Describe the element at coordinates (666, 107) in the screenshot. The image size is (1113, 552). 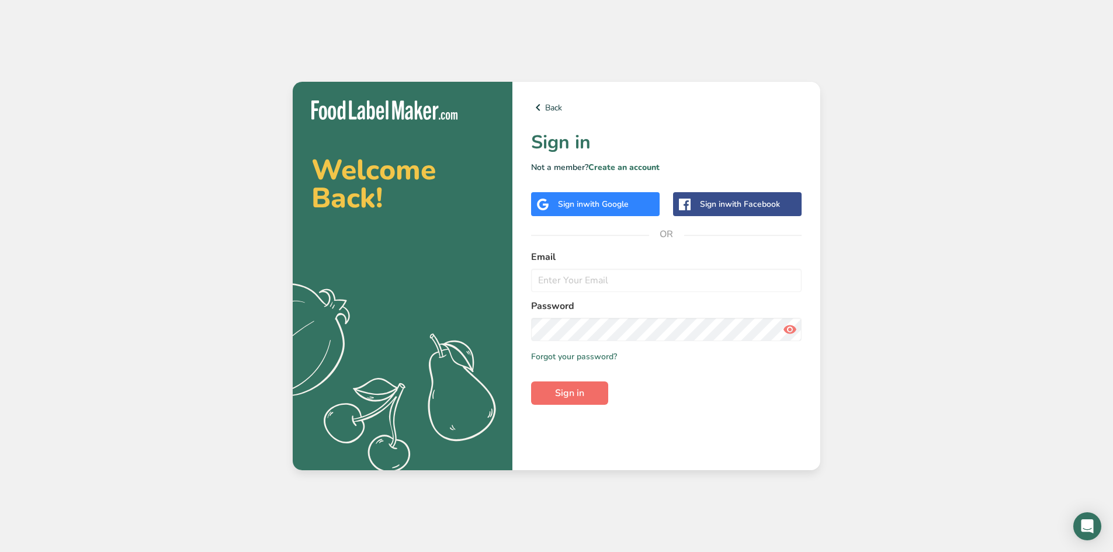
I see `a: Back` at that location.